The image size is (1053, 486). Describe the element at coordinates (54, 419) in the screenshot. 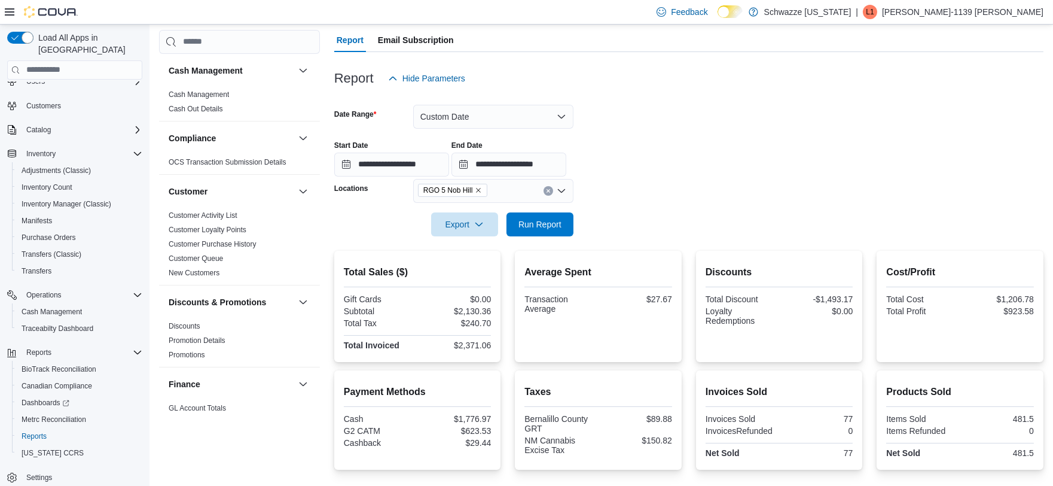

I see `span: Metrc Reconciliation` at that location.